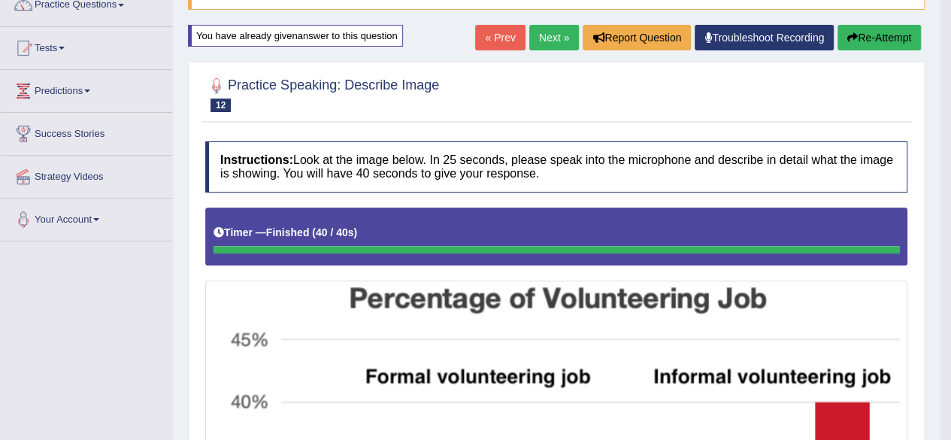 The height and width of the screenshot is (440, 951). I want to click on a: Your Account, so click(86, 217).